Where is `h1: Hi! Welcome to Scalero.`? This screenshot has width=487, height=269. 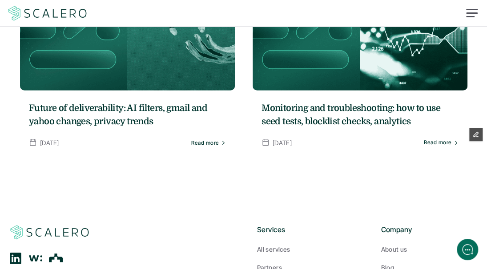
h1: Hi! Welcome to Scalero. is located at coordinates (88, 28).